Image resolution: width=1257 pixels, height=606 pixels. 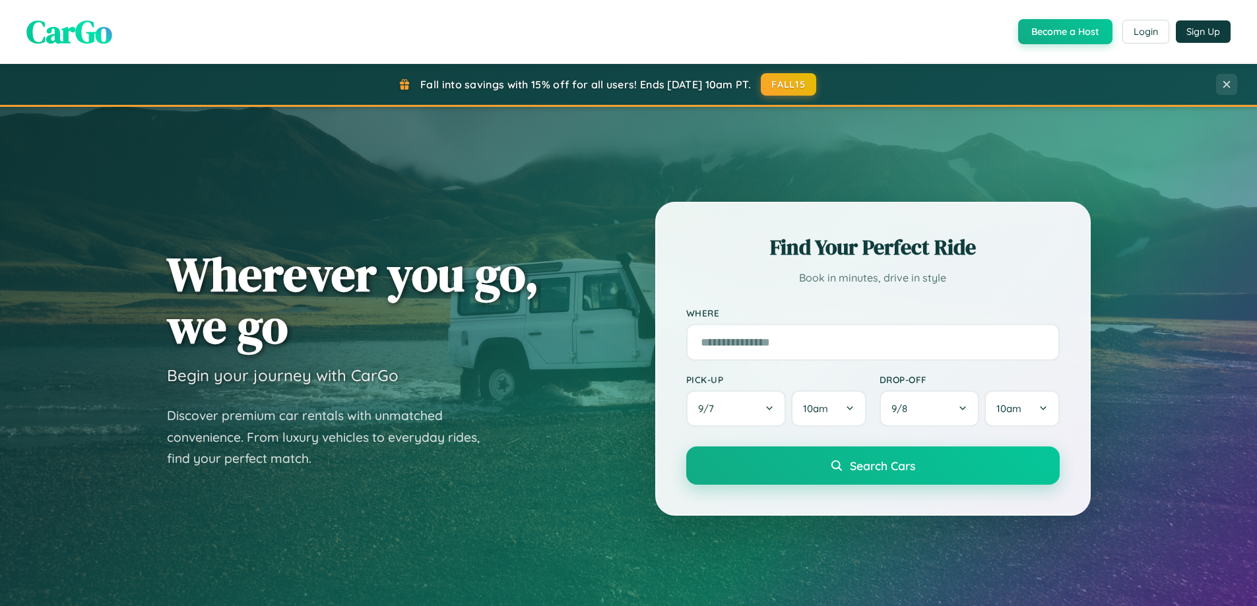 What do you see at coordinates (1203, 32) in the screenshot?
I see `button: Sign Up` at bounding box center [1203, 32].